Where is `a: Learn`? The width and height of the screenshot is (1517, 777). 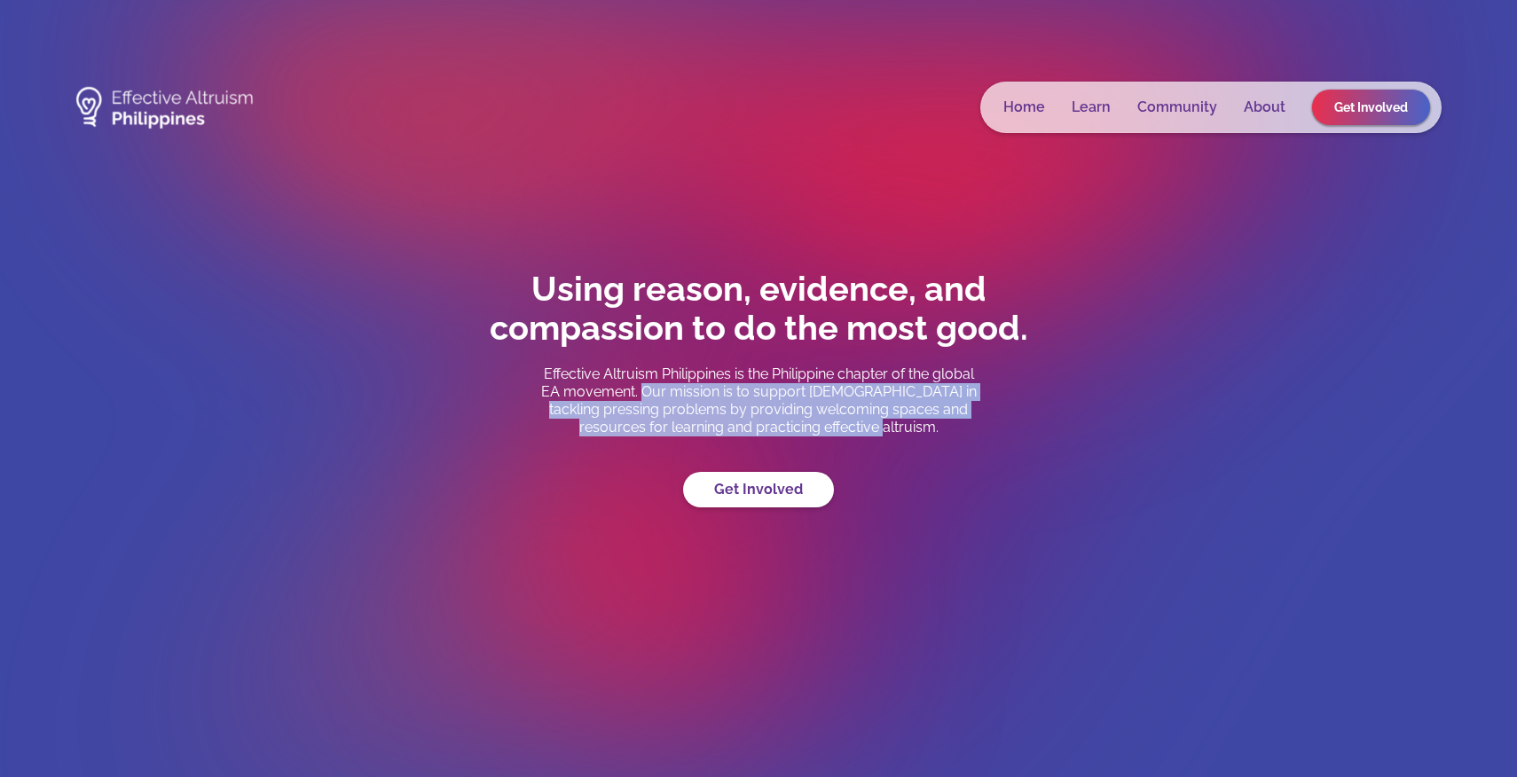
a: Learn is located at coordinates (1091, 107).